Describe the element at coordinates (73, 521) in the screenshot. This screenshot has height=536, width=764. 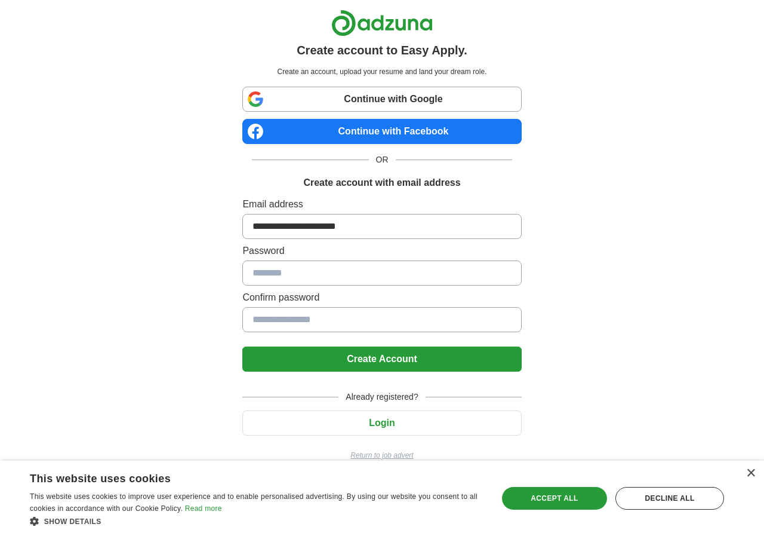
I see `span: Show details` at that location.